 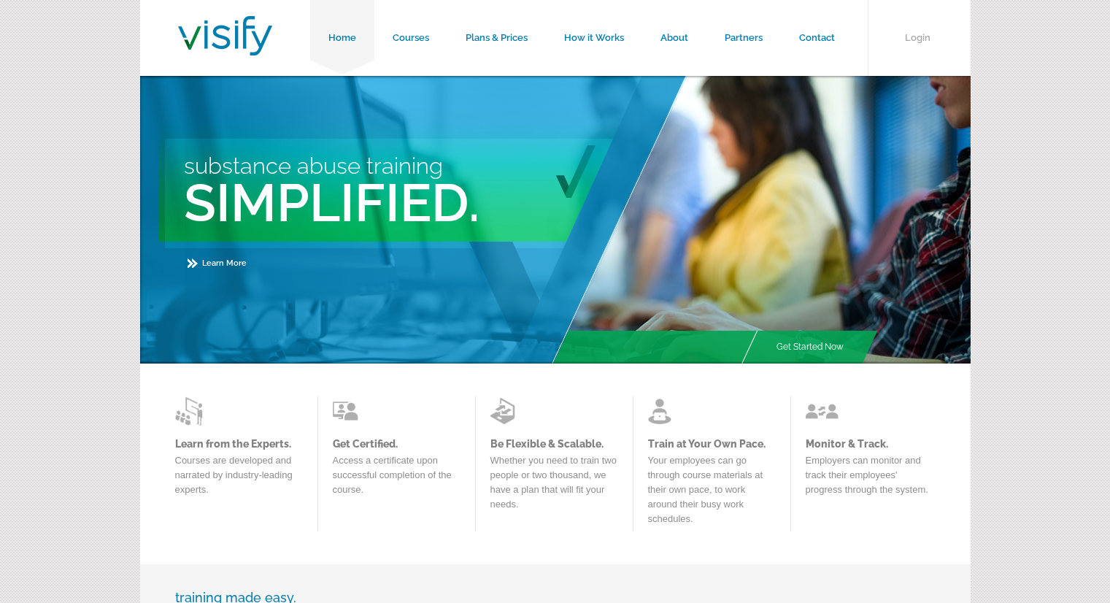 I want to click on img: Main Image, so click(x=760, y=220).